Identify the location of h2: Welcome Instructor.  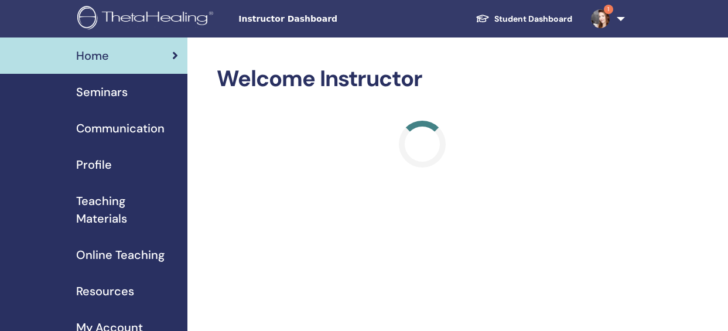
(422, 79).